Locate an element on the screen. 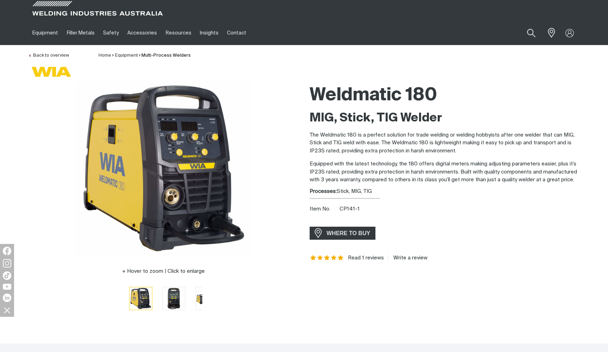 This screenshot has height=352, width=608. a: Write a review is located at coordinates (408, 258).